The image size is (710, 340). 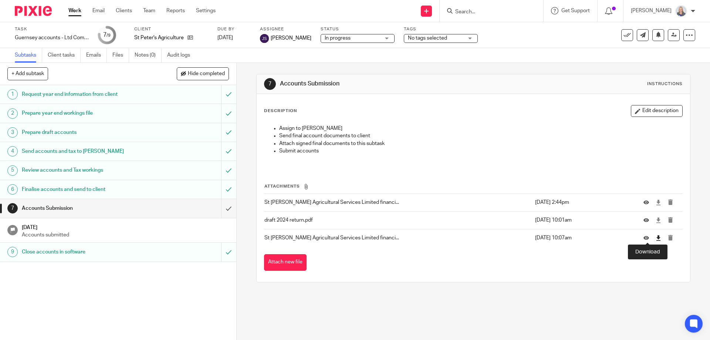 What do you see at coordinates (52, 38) in the screenshot?
I see `div: Guernsey accounts - Ltd Company` at bounding box center [52, 38].